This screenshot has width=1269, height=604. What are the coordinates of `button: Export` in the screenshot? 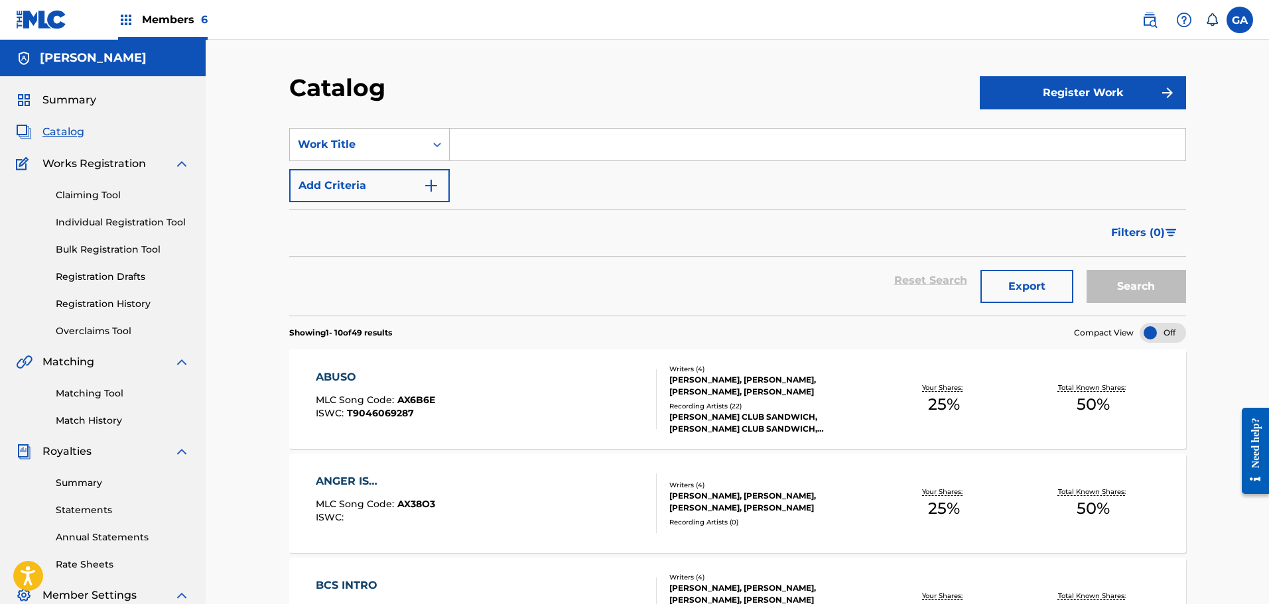 It's located at (1026, 286).